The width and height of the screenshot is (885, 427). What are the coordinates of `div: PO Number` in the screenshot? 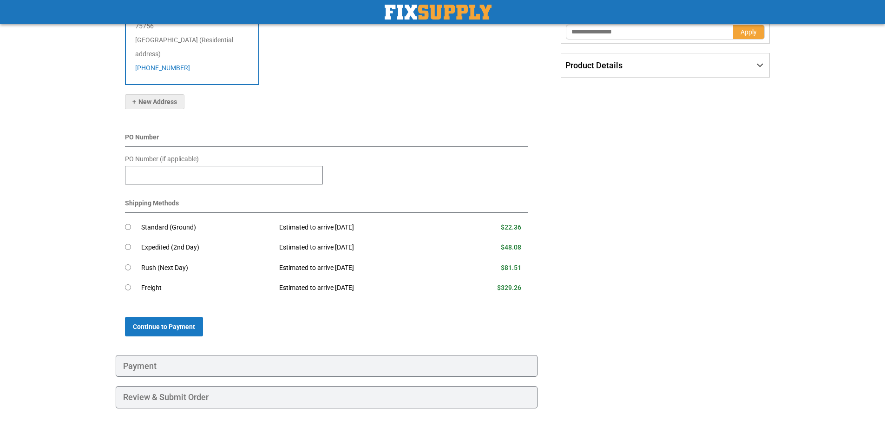 It's located at (327, 139).